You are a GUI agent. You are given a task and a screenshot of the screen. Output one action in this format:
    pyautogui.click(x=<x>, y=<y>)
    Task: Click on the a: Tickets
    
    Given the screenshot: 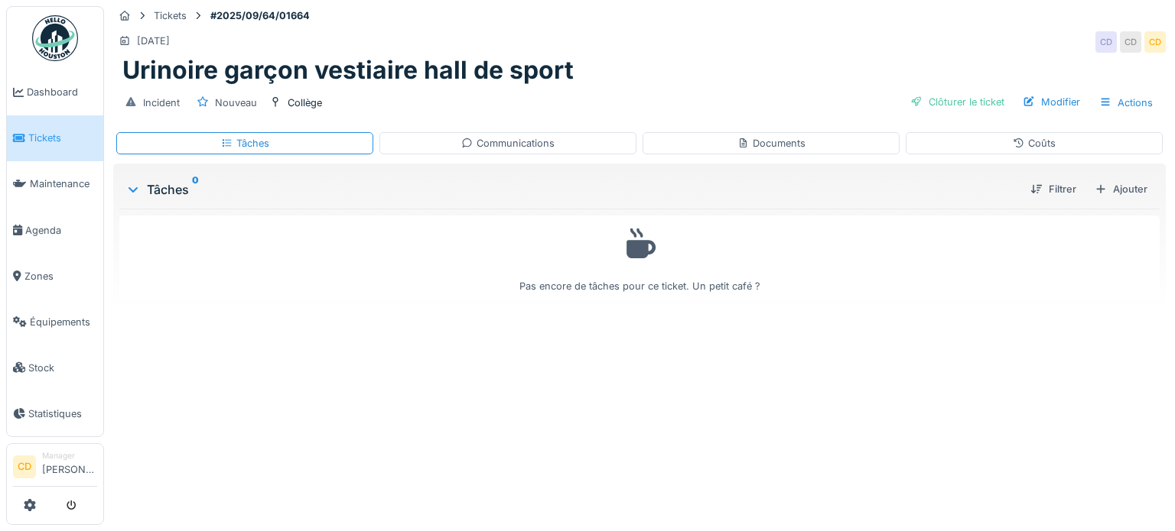 What is the action you would take?
    pyautogui.click(x=55, y=138)
    